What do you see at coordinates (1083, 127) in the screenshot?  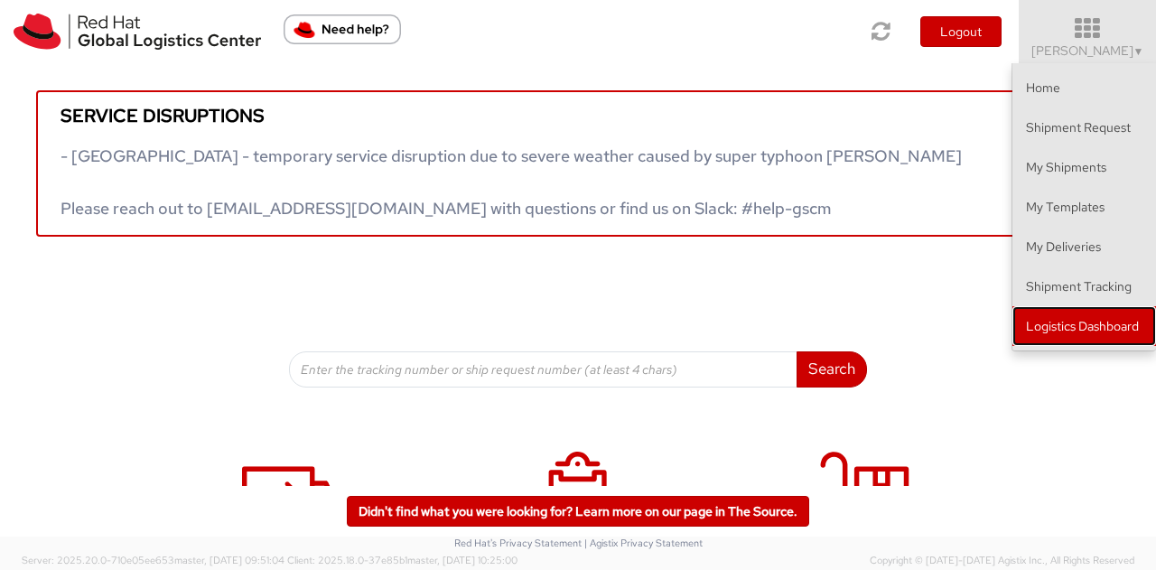 I see `a: Shipment Request` at bounding box center [1083, 127].